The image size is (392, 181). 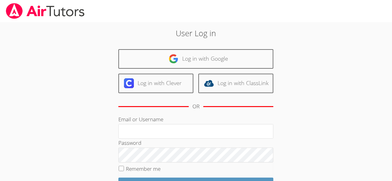 I want to click on img: classlink-logo-d6bb404cc1216ec64c9a2012d9dc4662098be43eaf13dc465df04b49fa7ab582.svg, so click(x=209, y=83).